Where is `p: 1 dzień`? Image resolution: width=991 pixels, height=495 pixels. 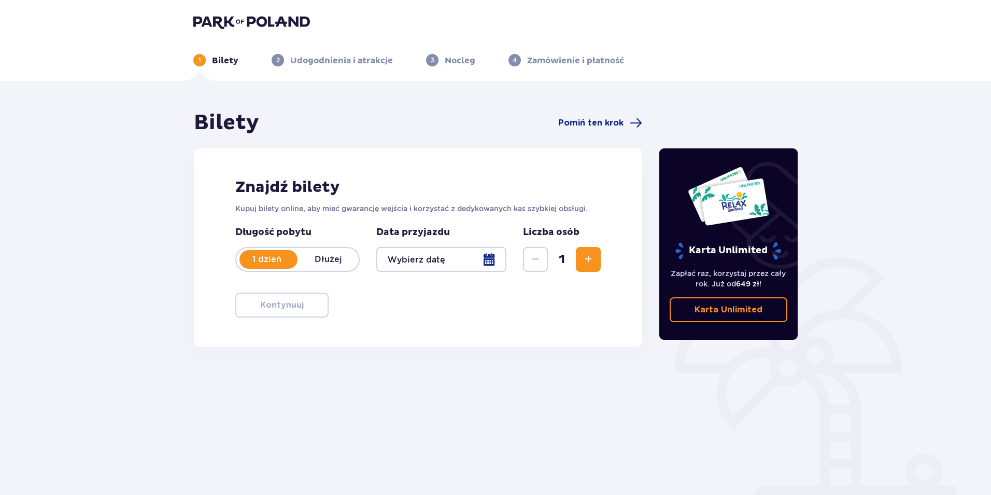 p: 1 dzień is located at coordinates (267, 259).